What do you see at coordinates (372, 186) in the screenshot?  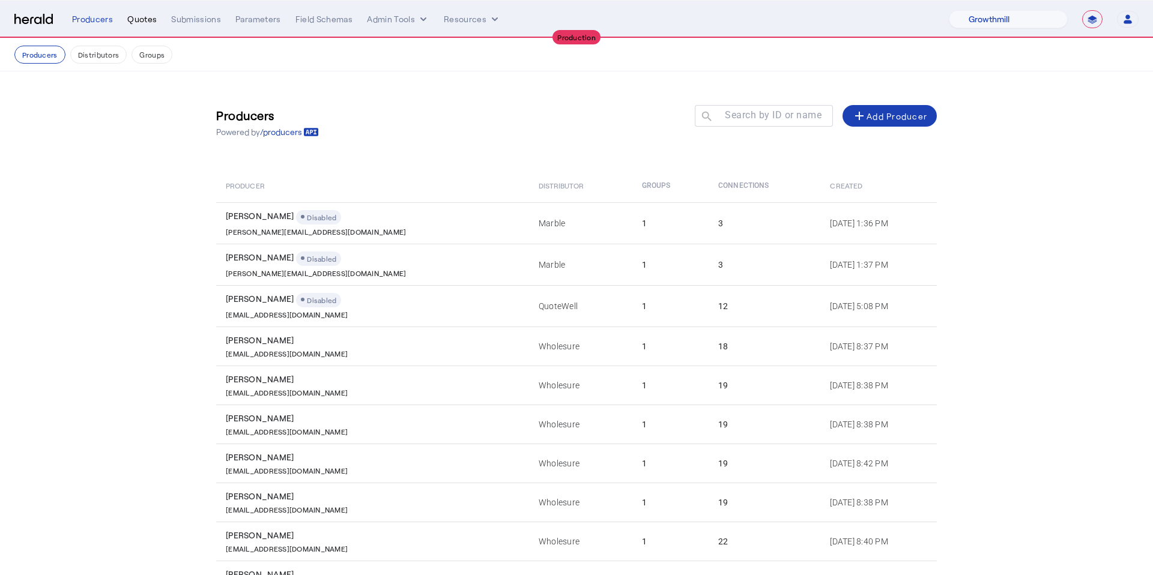 I see `th: Producer` at bounding box center [372, 186].